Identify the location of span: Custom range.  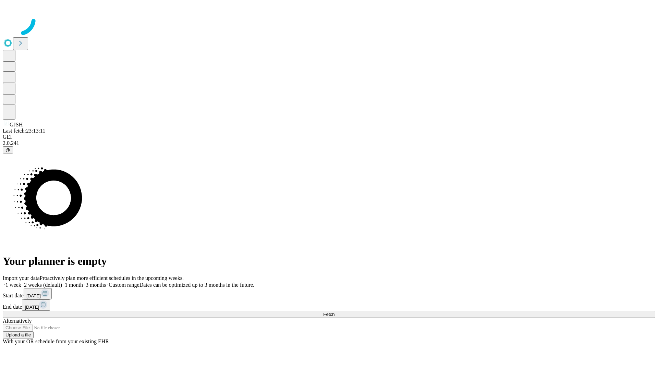
(124, 285).